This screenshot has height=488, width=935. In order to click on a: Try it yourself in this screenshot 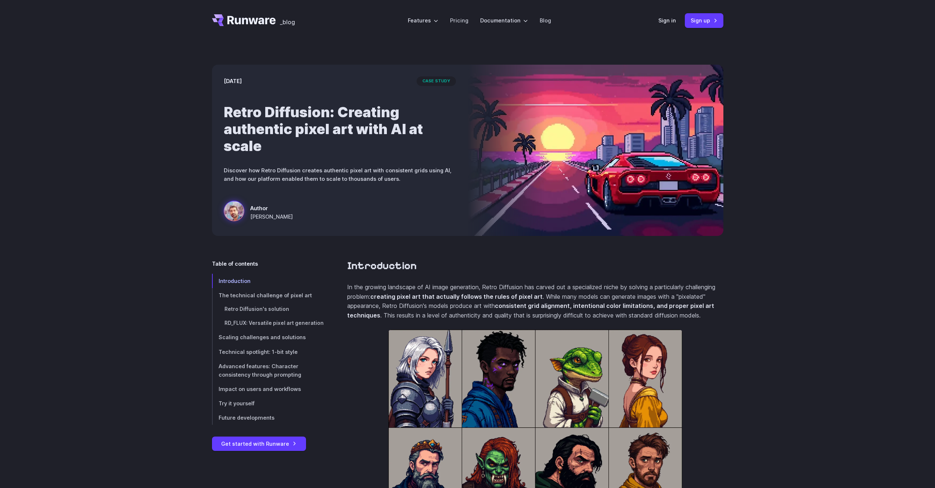, I will do `click(268, 403)`.